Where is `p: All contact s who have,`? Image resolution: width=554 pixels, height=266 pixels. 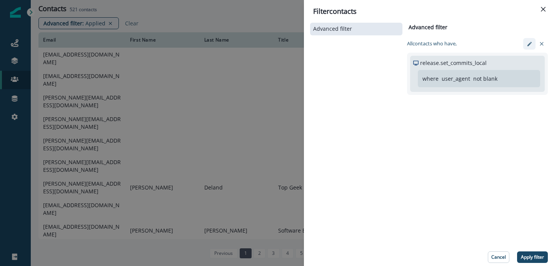
p: All contact s who have, is located at coordinates (432, 44).